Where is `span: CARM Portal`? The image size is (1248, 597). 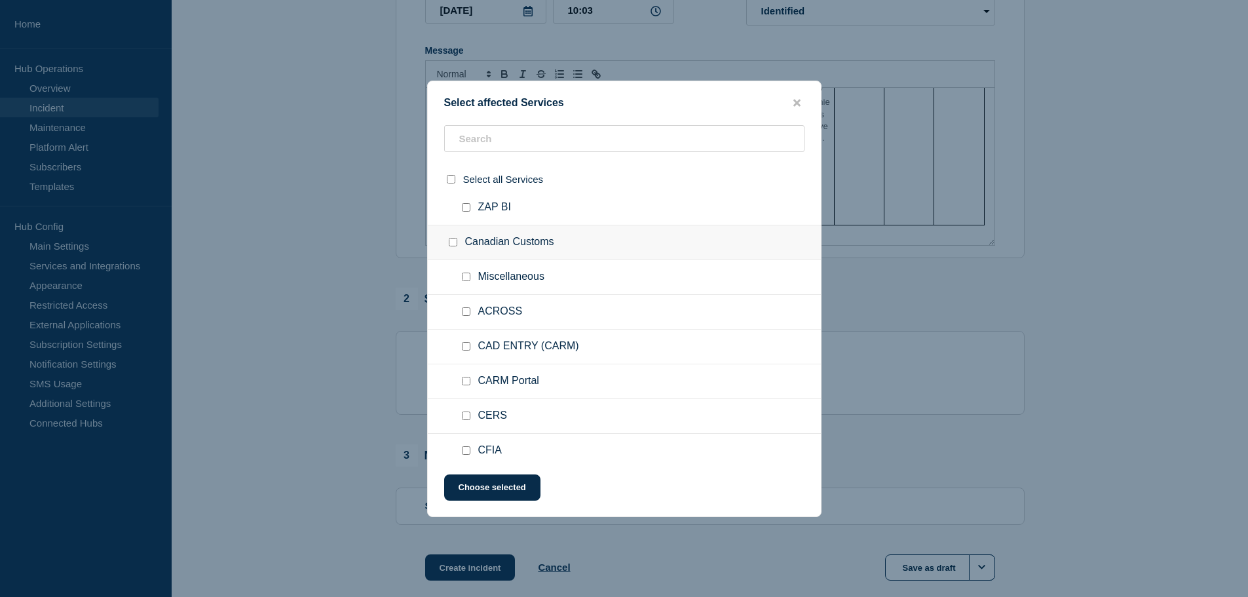 span: CARM Portal is located at coordinates (508, 381).